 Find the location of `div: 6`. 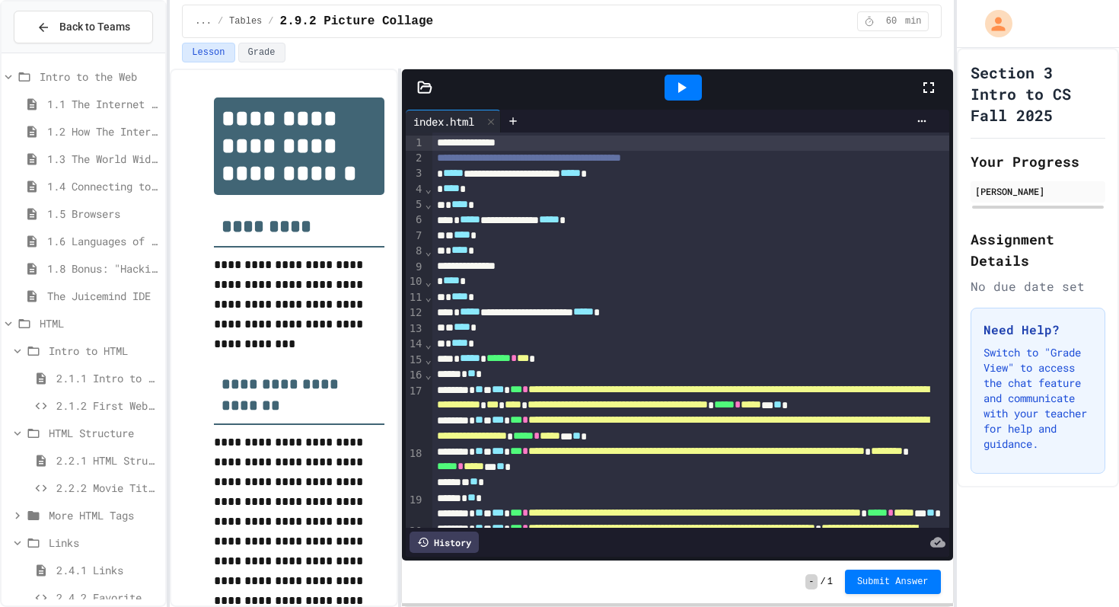

div: 6 is located at coordinates (415, 220).